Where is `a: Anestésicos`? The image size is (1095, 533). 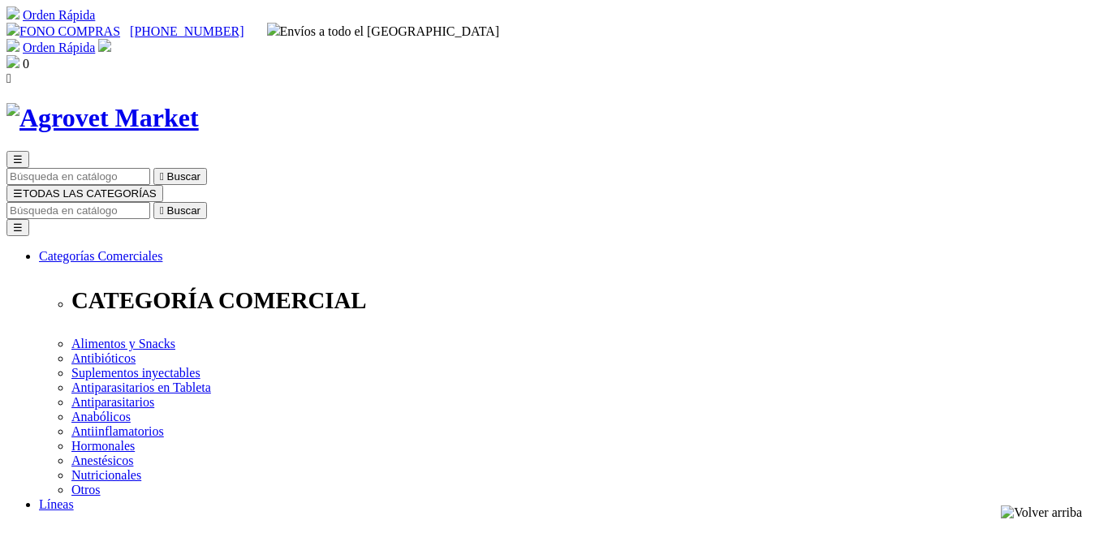
a: Anestésicos is located at coordinates (102, 460).